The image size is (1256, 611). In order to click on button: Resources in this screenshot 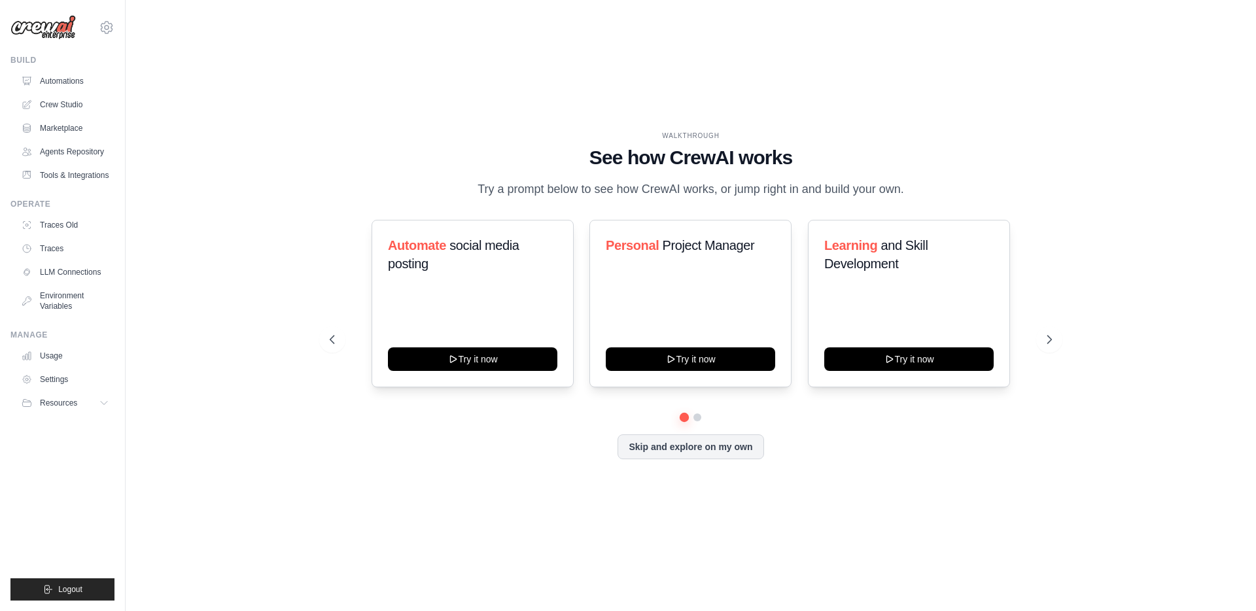, I will do `click(65, 403)`.